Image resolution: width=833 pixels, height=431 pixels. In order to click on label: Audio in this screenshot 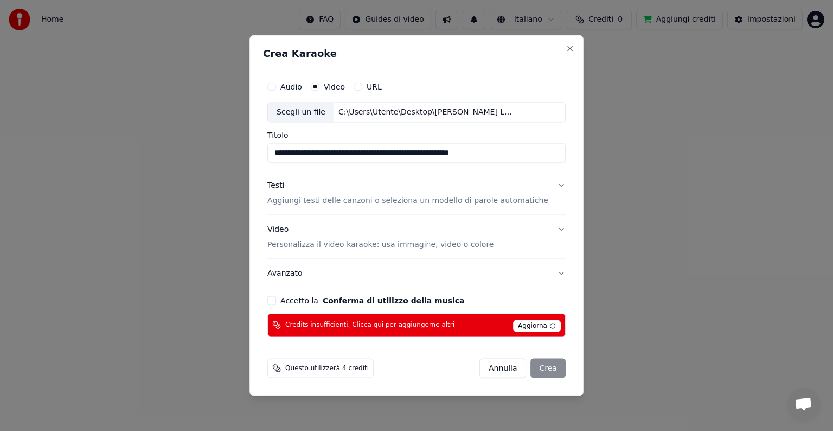, I will do `click(291, 87)`.